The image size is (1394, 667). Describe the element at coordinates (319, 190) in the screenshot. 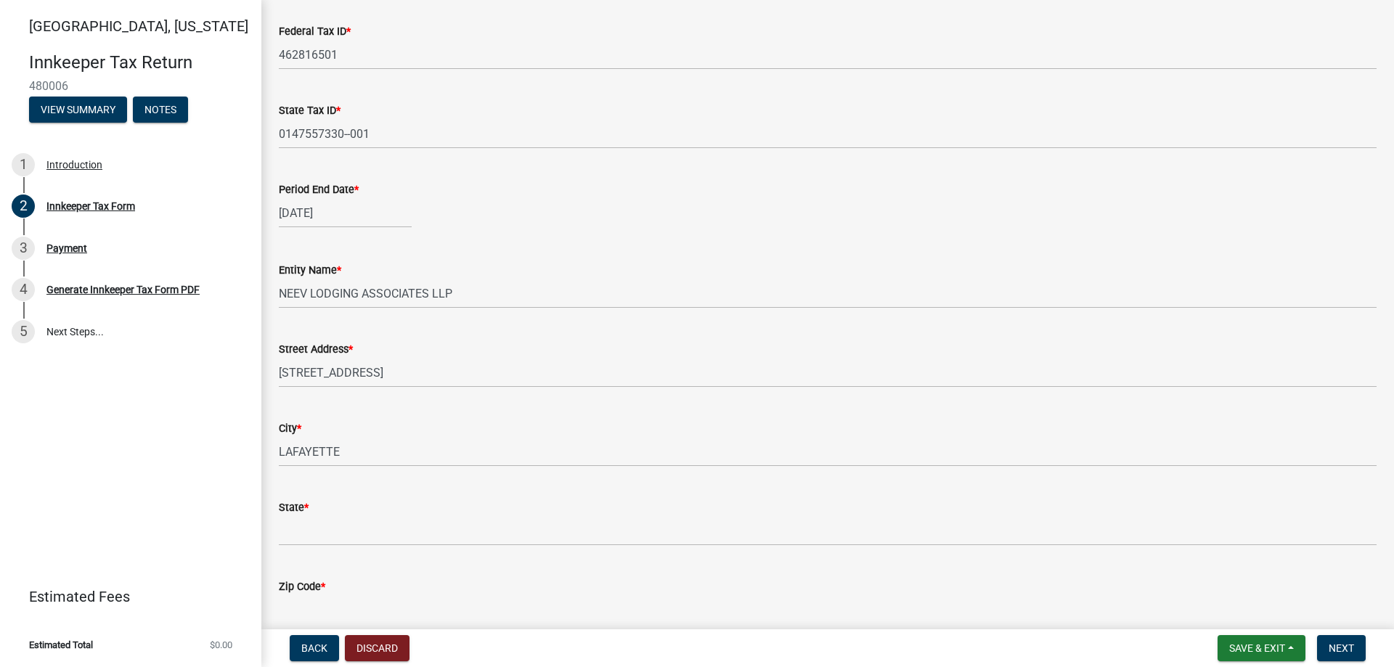

I see `label: Period End Date` at that location.